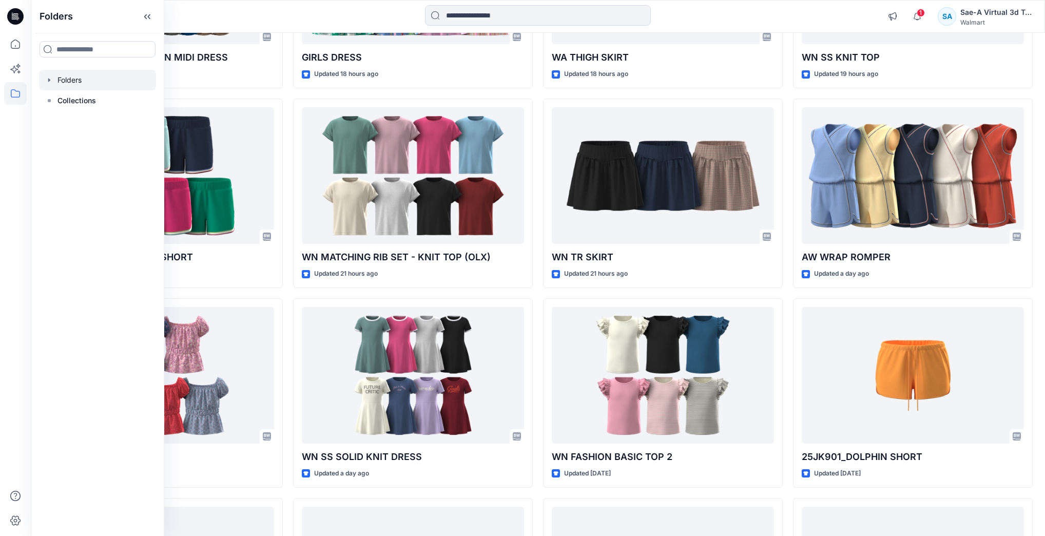  I want to click on p: WN SS SOLID KNIT DRESS, so click(413, 457).